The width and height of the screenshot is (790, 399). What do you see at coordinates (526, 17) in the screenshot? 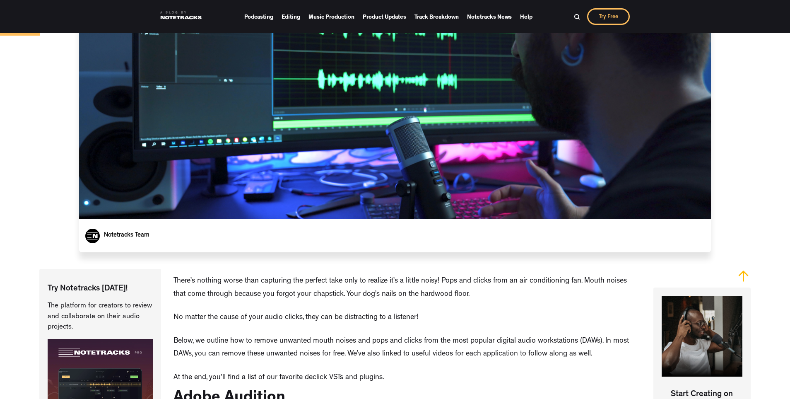
I see `a: Help` at bounding box center [526, 17].